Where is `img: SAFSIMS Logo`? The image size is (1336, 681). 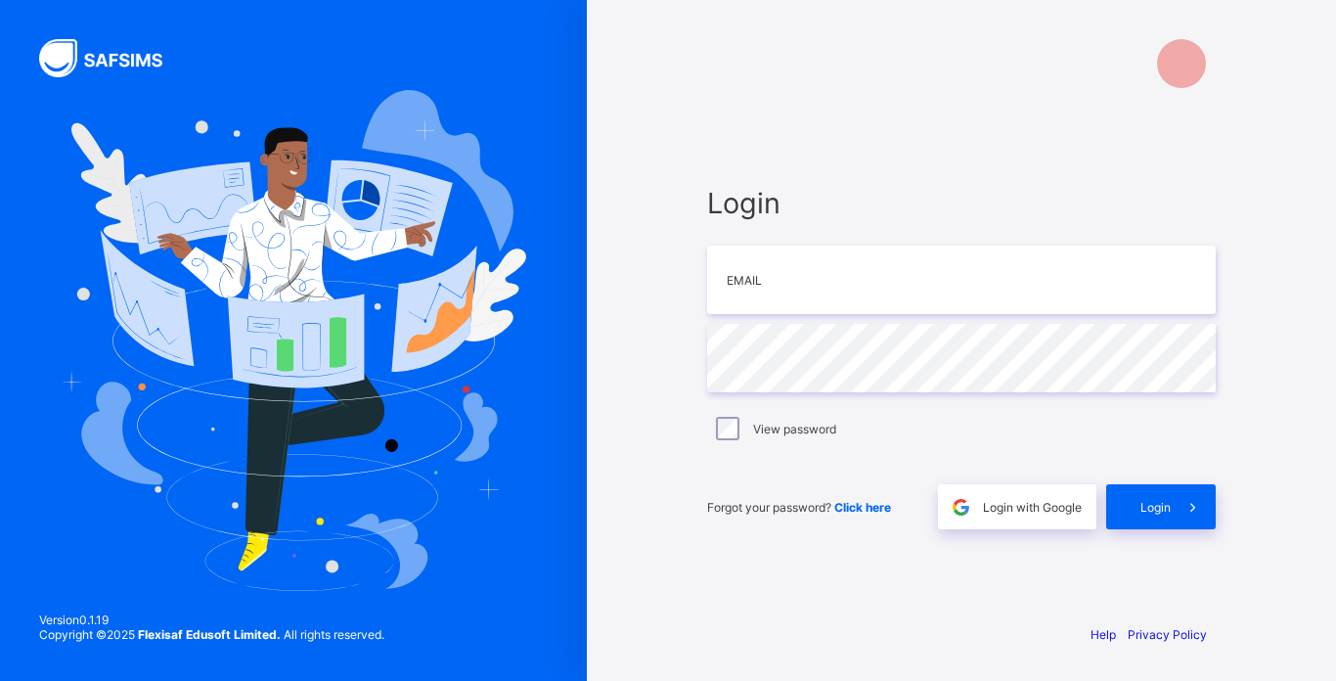
img: SAFSIMS Logo is located at coordinates (112, 58).